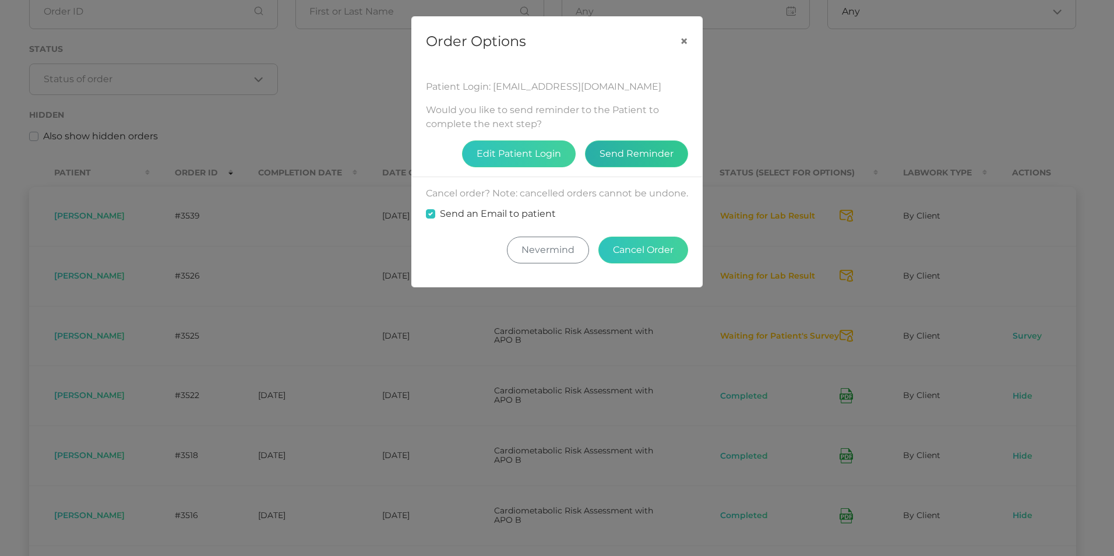 The width and height of the screenshot is (1114, 556). What do you see at coordinates (557, 176) in the screenshot?
I see `div: Would you like to send reminder to the Patient to complete the next step? Cancel order? Note: can...` at bounding box center [557, 176].